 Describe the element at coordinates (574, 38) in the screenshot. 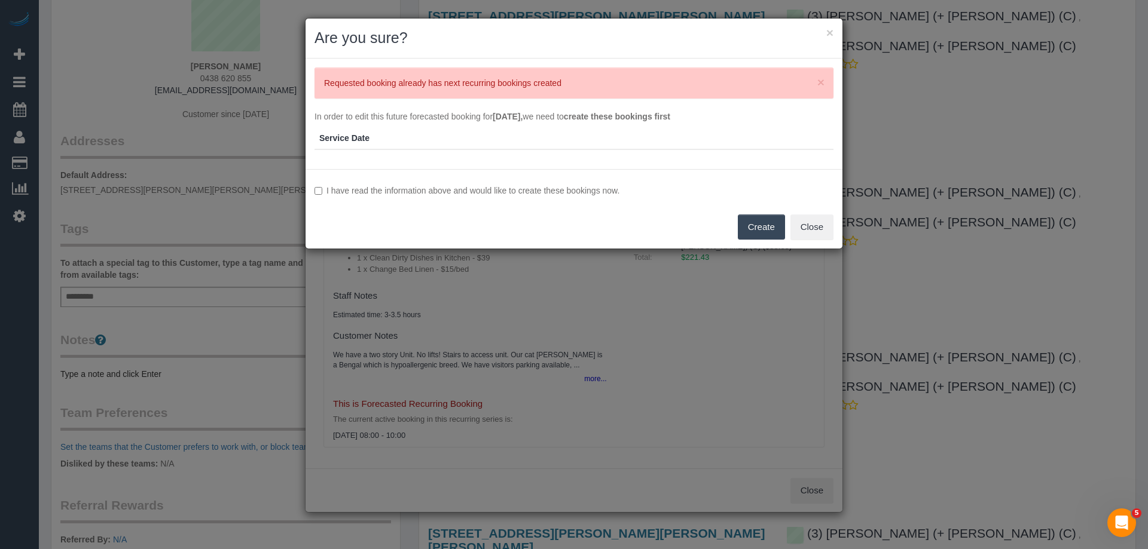

I see `h2: Are you sure?` at that location.